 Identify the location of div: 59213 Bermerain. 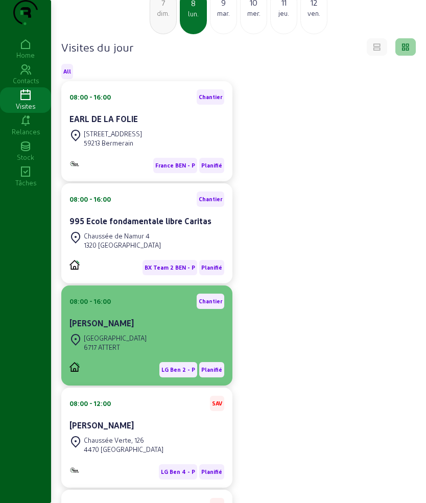
(113, 143).